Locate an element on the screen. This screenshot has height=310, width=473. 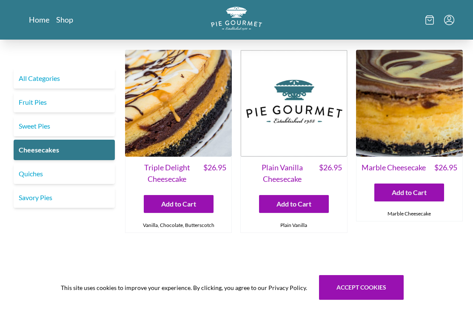
a: Savory Pies is located at coordinates (64, 197).